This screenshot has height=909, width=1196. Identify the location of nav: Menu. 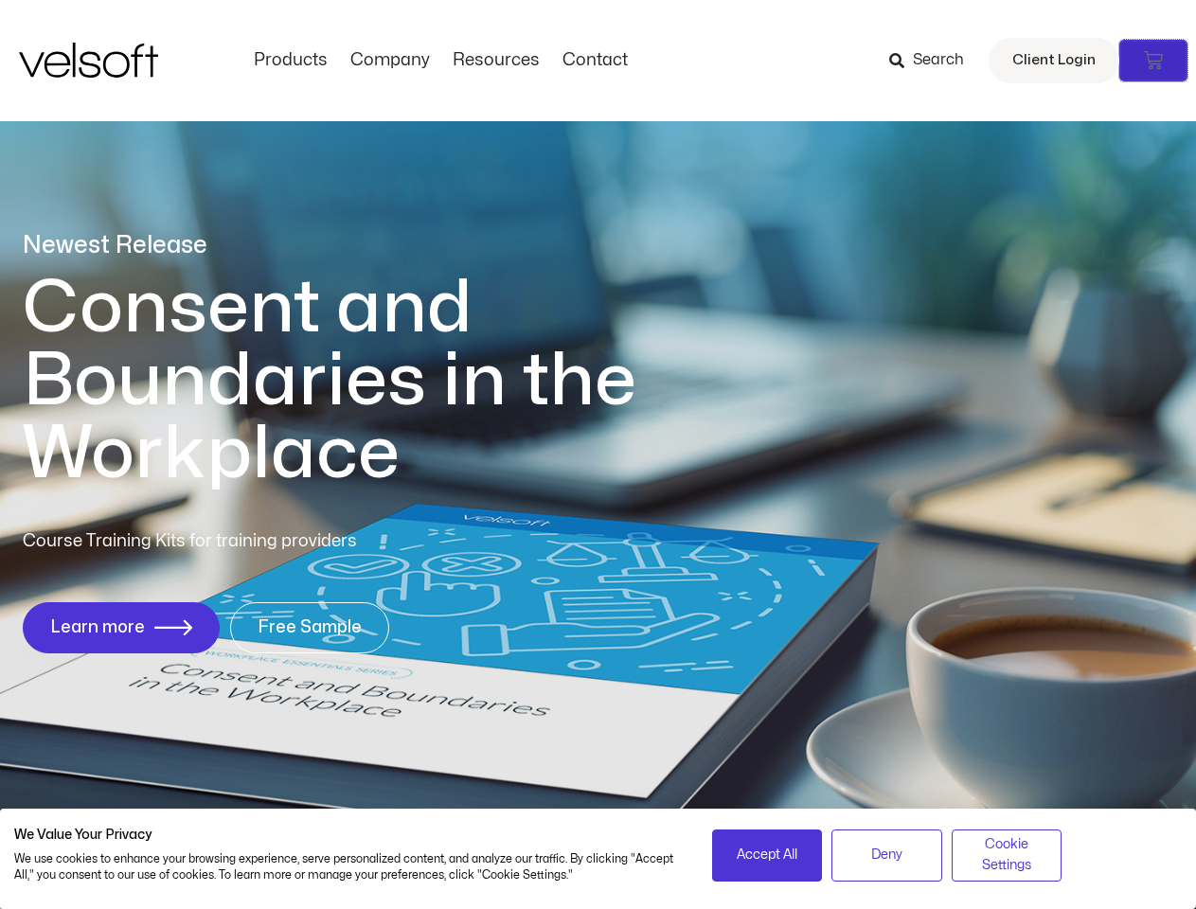
(440, 61).